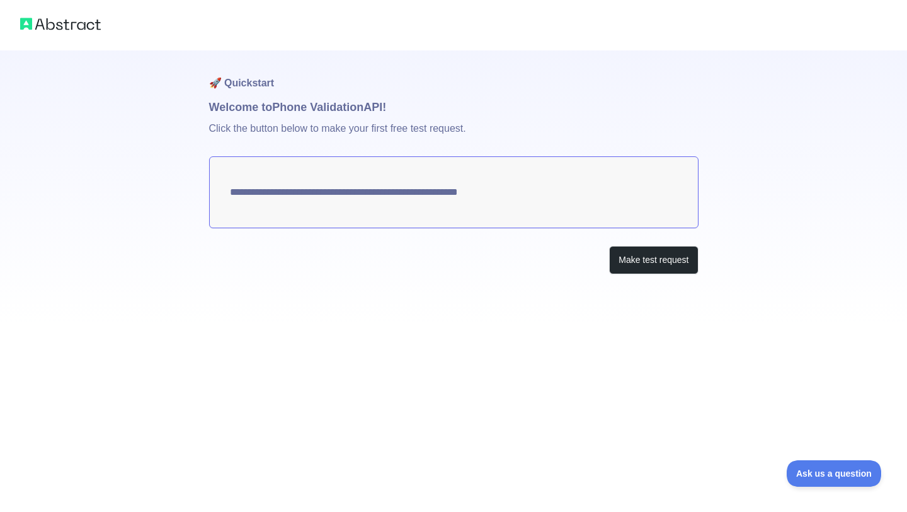 This screenshot has height=512, width=907. I want to click on h1: Welcome to Phone Validation API!, so click(454, 107).